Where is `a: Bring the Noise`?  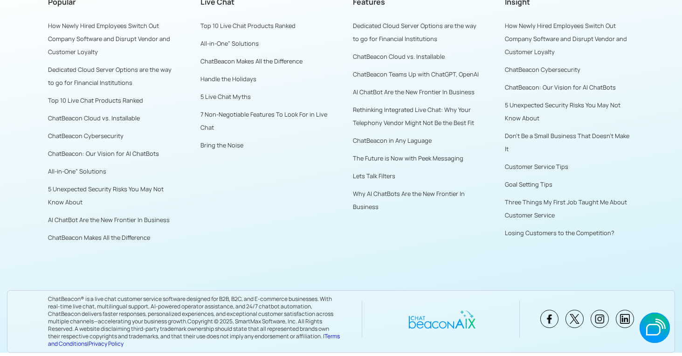 a: Bring the Noise is located at coordinates (222, 145).